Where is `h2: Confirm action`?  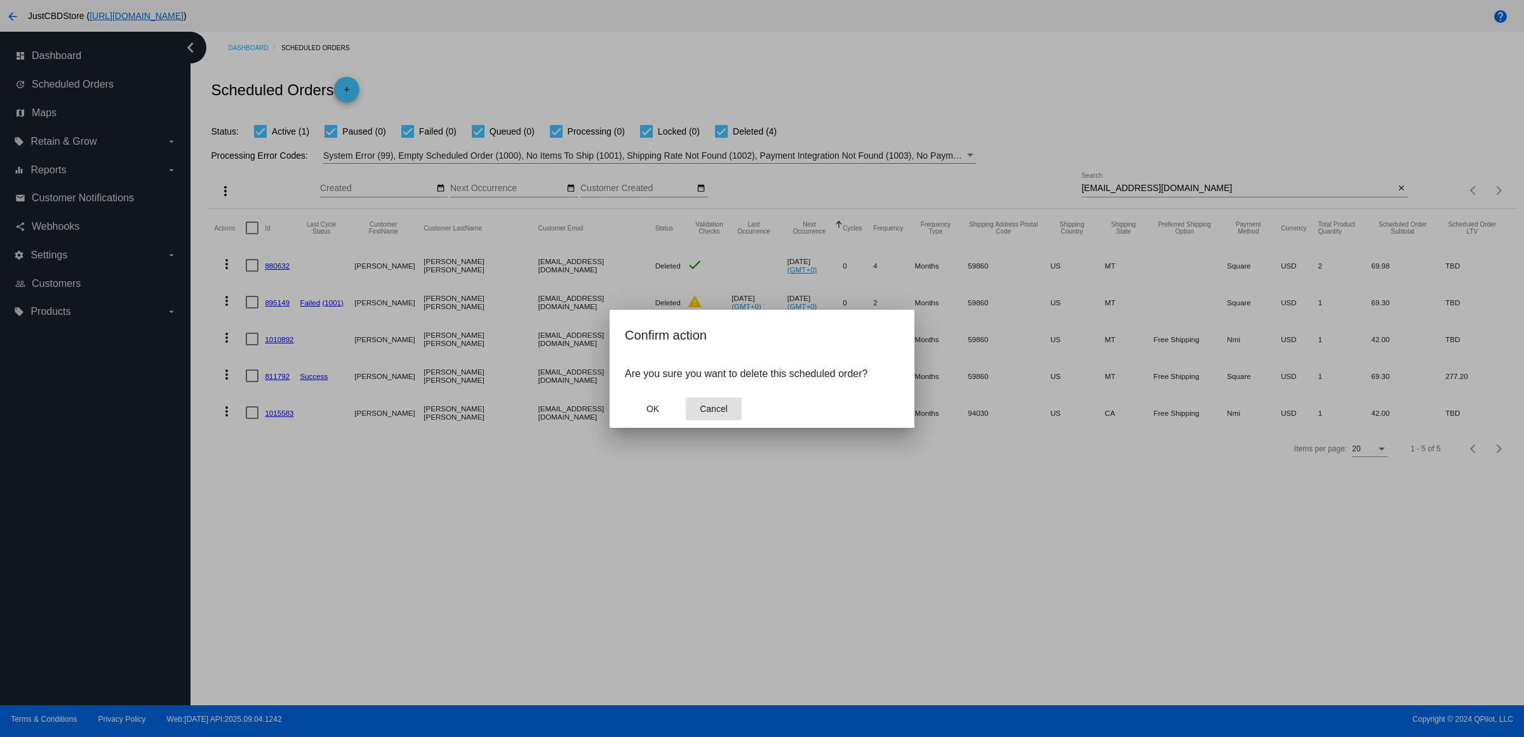
h2: Confirm action is located at coordinates (762, 335).